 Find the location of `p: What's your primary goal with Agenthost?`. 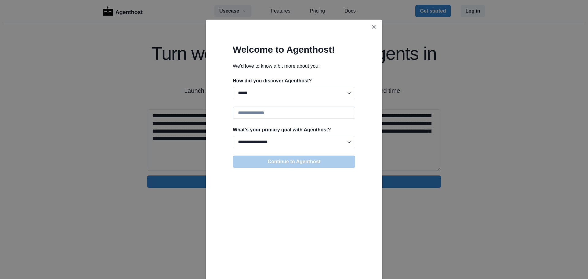

p: What's your primary goal with Agenthost? is located at coordinates (294, 130).